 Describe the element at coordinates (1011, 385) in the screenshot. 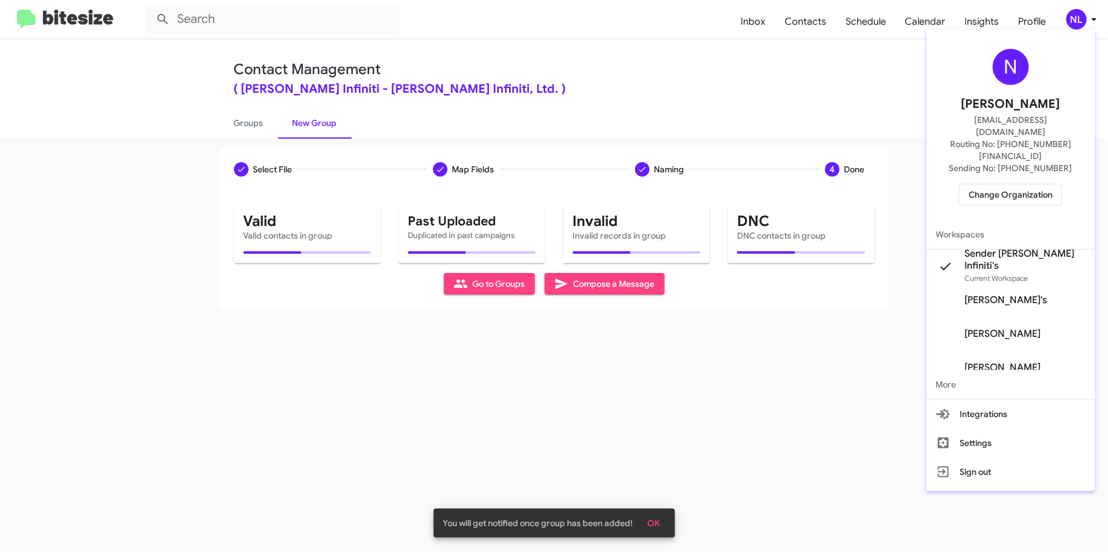

I see `span: More` at that location.